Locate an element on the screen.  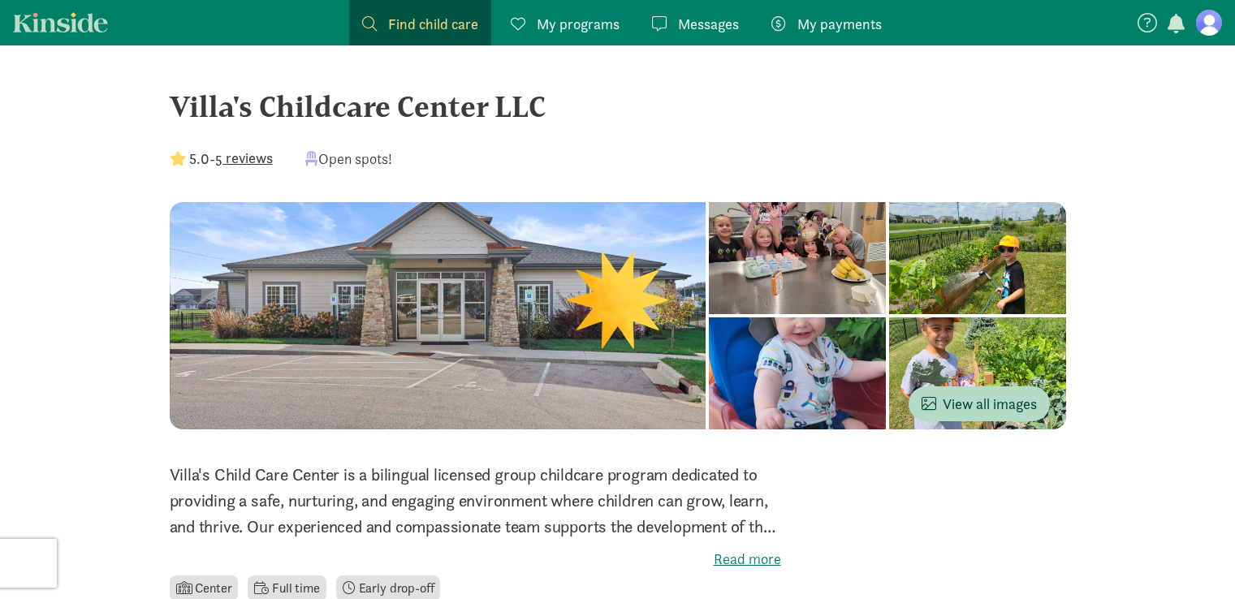
span: Find child care is located at coordinates (433, 24).